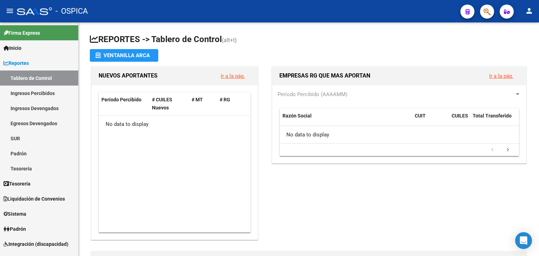 The height and width of the screenshot is (256, 539). Describe the element at coordinates (162, 104) in the screenshot. I see `span: # CUILES Nuevos` at that location.